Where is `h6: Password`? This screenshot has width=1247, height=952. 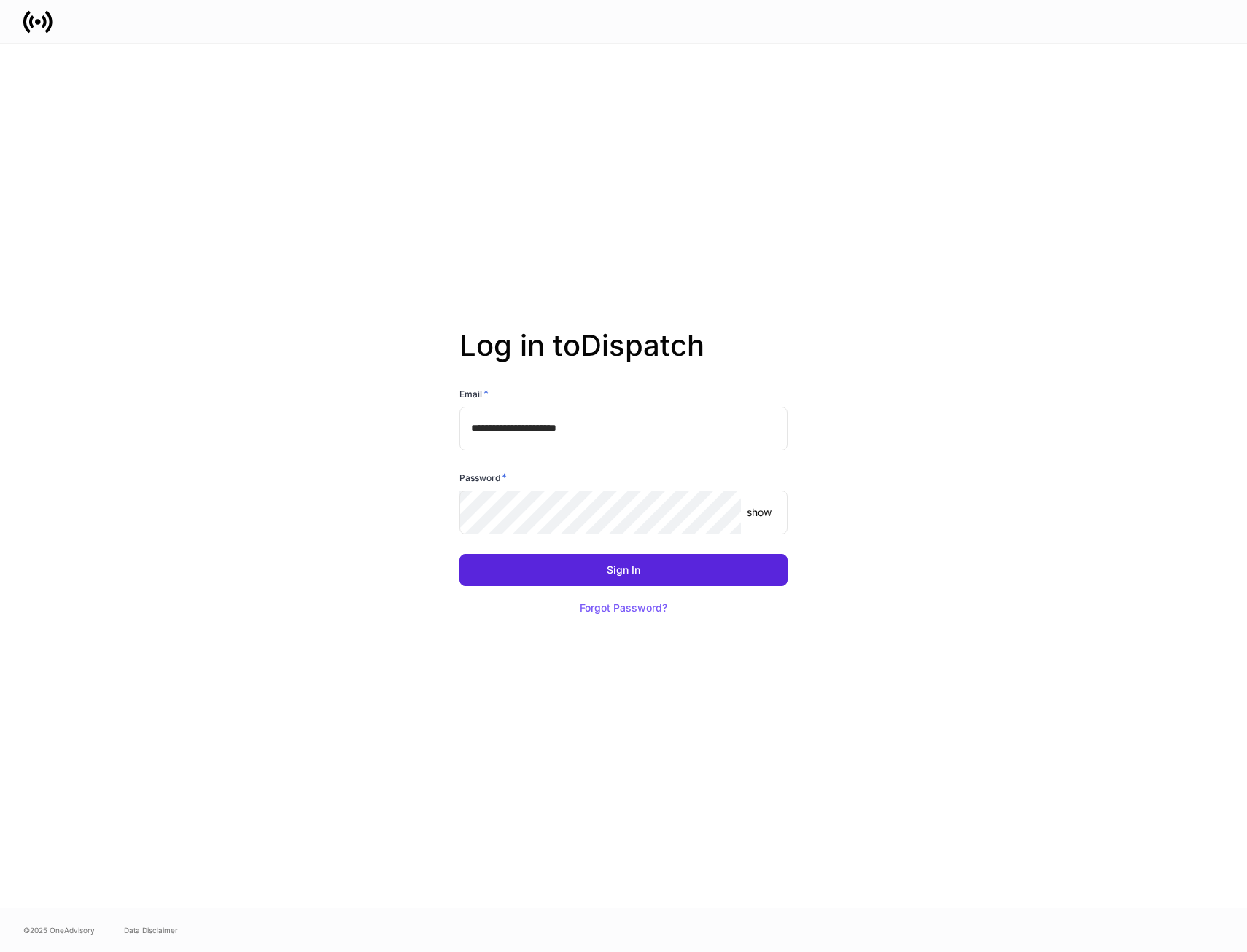 h6: Password is located at coordinates (482, 477).